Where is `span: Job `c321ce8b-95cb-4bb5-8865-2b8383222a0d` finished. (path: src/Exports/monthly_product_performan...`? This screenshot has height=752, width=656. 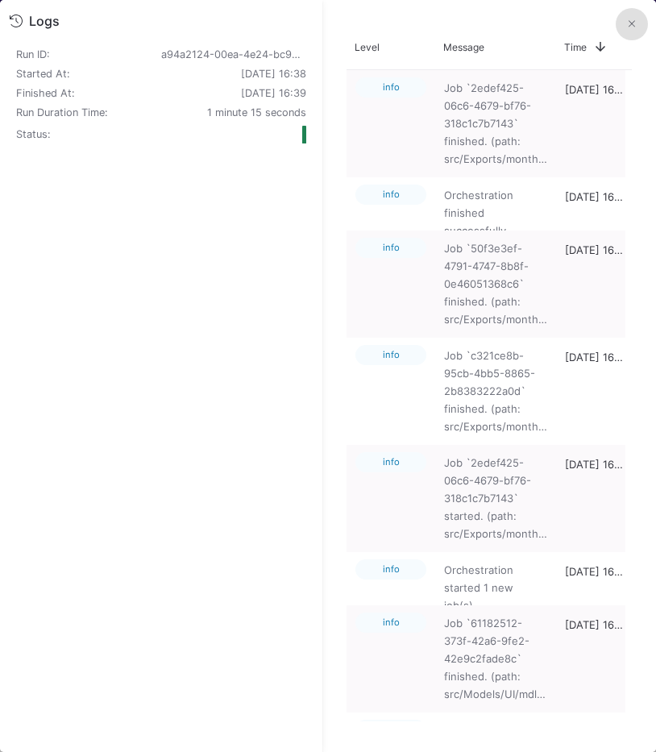
span: Job `c321ce8b-95cb-4bb5-8865-2b8383222a0d` finished. (path: src/Exports/monthly_product_performan... is located at coordinates (496, 391).